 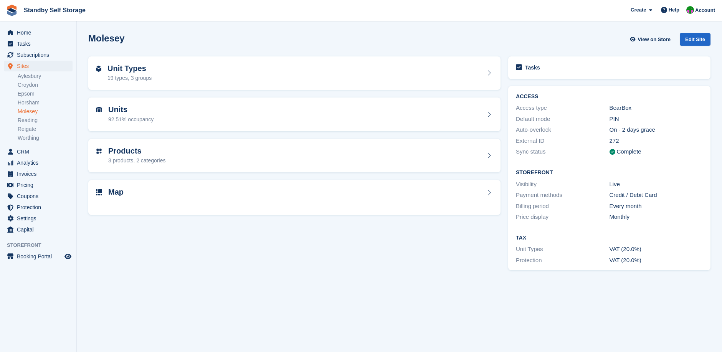 What do you see at coordinates (609, 97) in the screenshot?
I see `h2: ACCESS` at bounding box center [609, 97].